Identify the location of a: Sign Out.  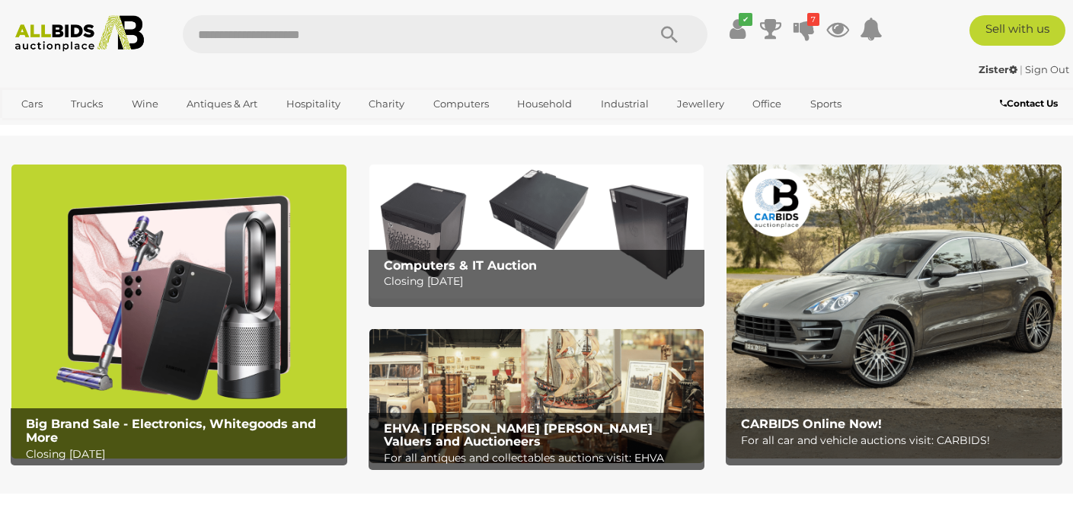
(1047, 69).